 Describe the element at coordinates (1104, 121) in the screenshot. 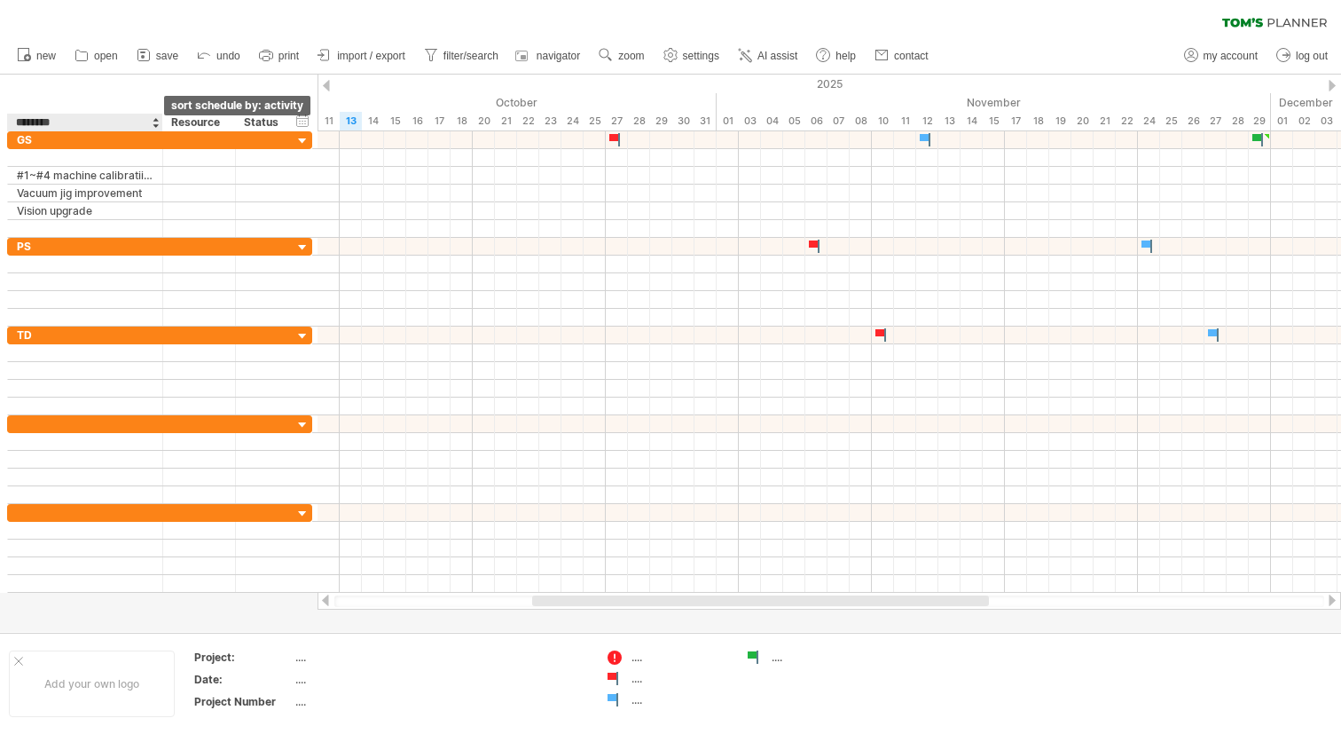

I see `div: Friday, 21 November 2025` at that location.